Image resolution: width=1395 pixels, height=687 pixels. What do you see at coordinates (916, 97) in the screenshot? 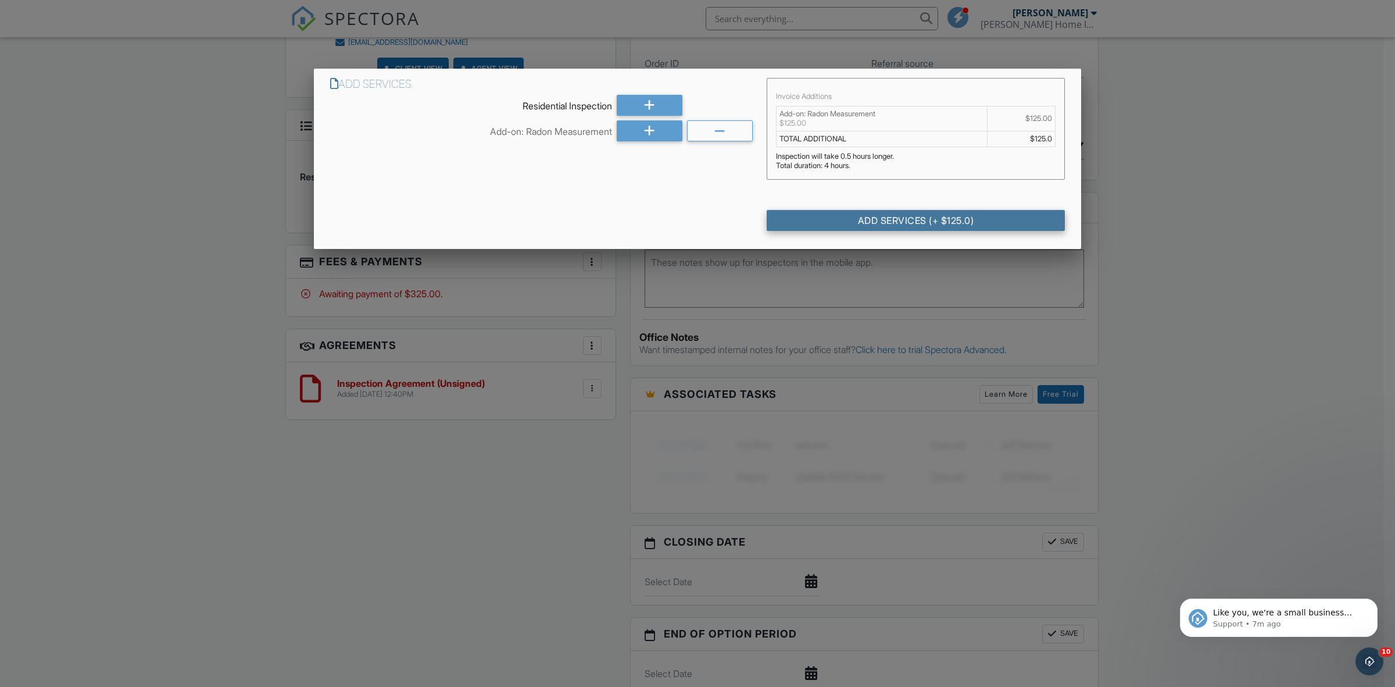
I see `div: Invoice Additions` at bounding box center [916, 97].